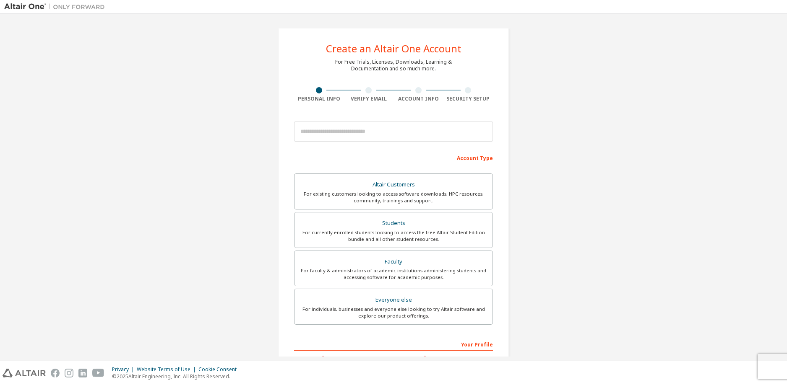  Describe the element at coordinates (319, 99) in the screenshot. I see `div: Personal Info` at that location.